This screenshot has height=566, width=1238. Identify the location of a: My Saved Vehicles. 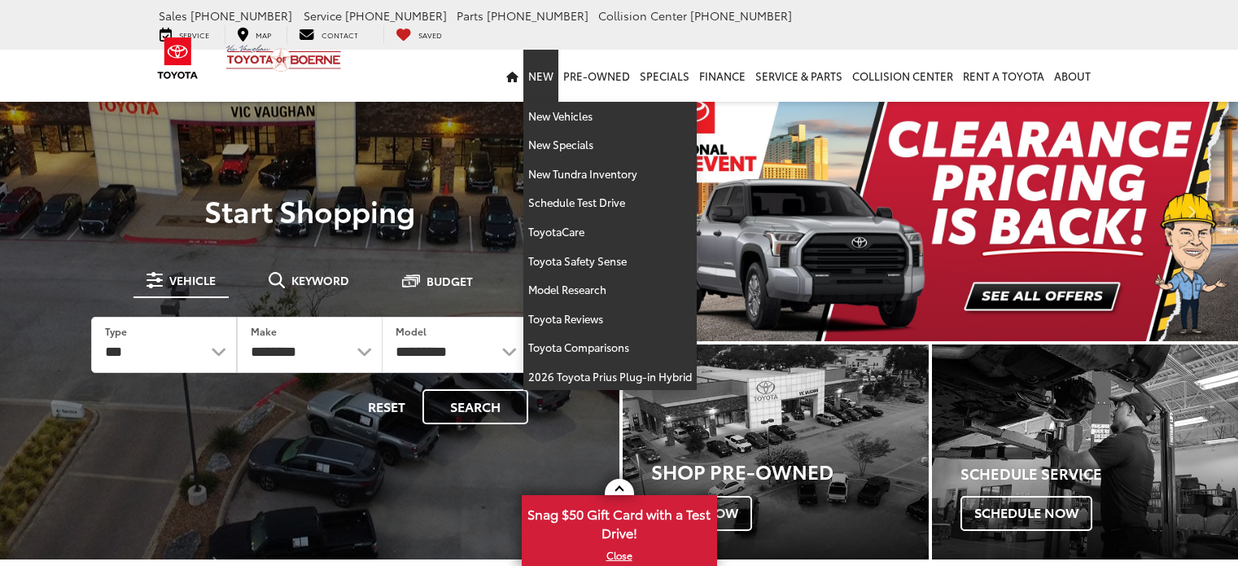
(419, 34).